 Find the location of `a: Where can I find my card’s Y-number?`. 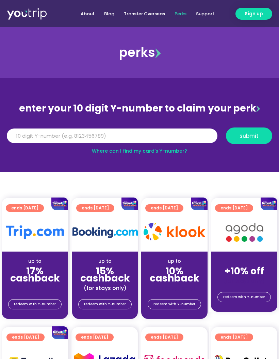

a: Where can I find my card’s Y-number? is located at coordinates (139, 151).